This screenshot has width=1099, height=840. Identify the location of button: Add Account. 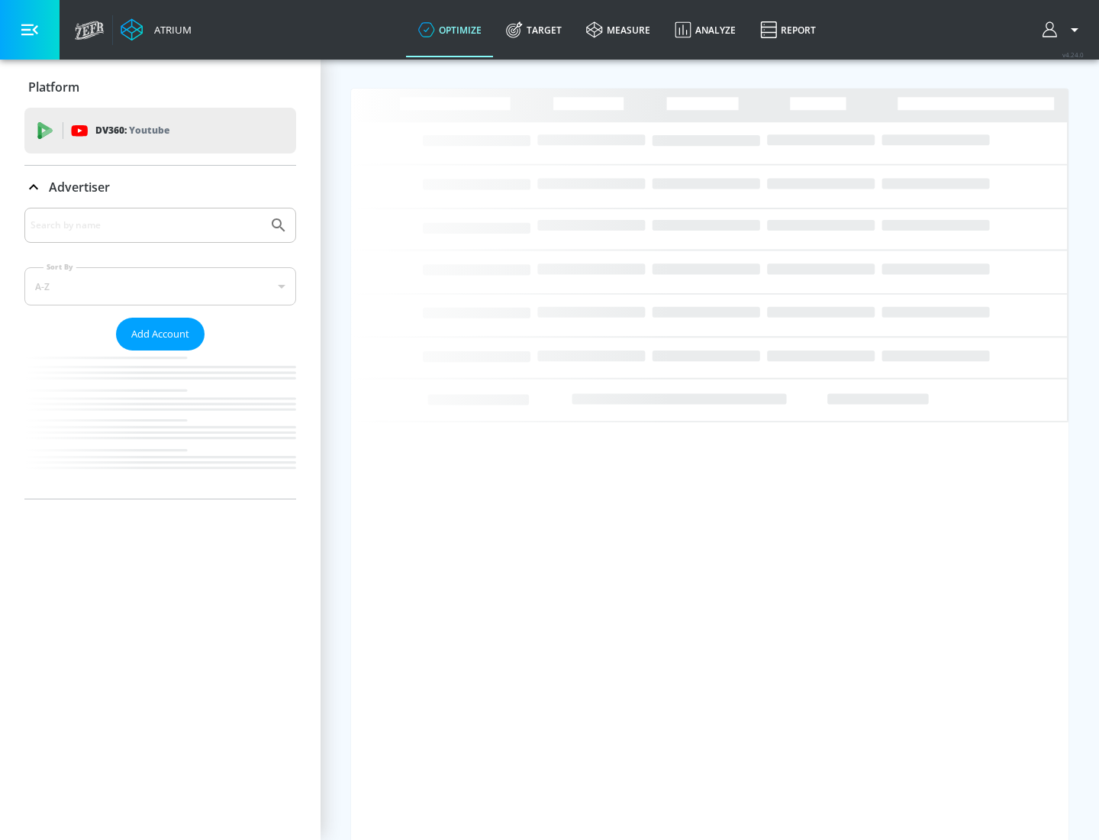
(160, 334).